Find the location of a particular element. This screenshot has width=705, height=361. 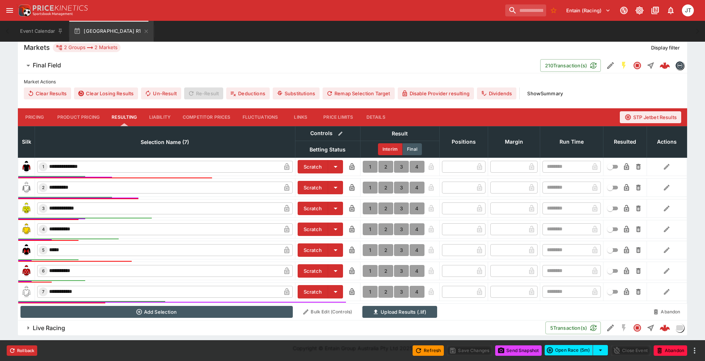

button: Send Snapshot is located at coordinates (518, 350).